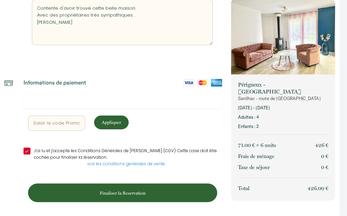 This screenshot has height=216, width=347. I want to click on p: Appliquer, so click(111, 122).